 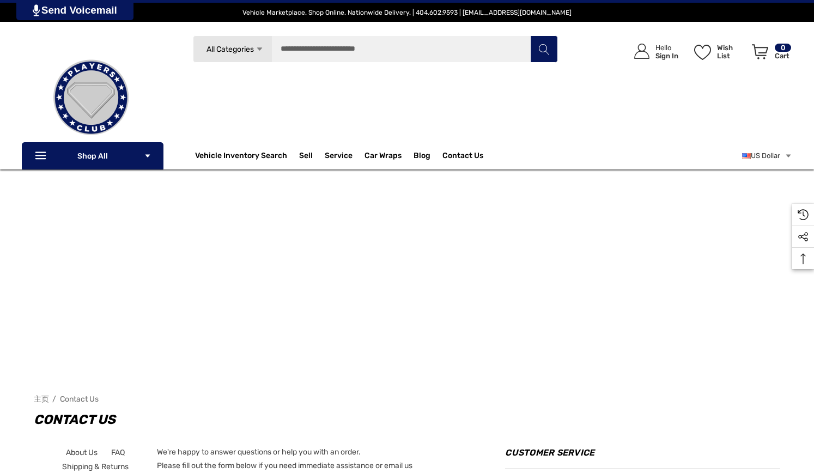 I want to click on svg: Social Media, so click(x=803, y=237).